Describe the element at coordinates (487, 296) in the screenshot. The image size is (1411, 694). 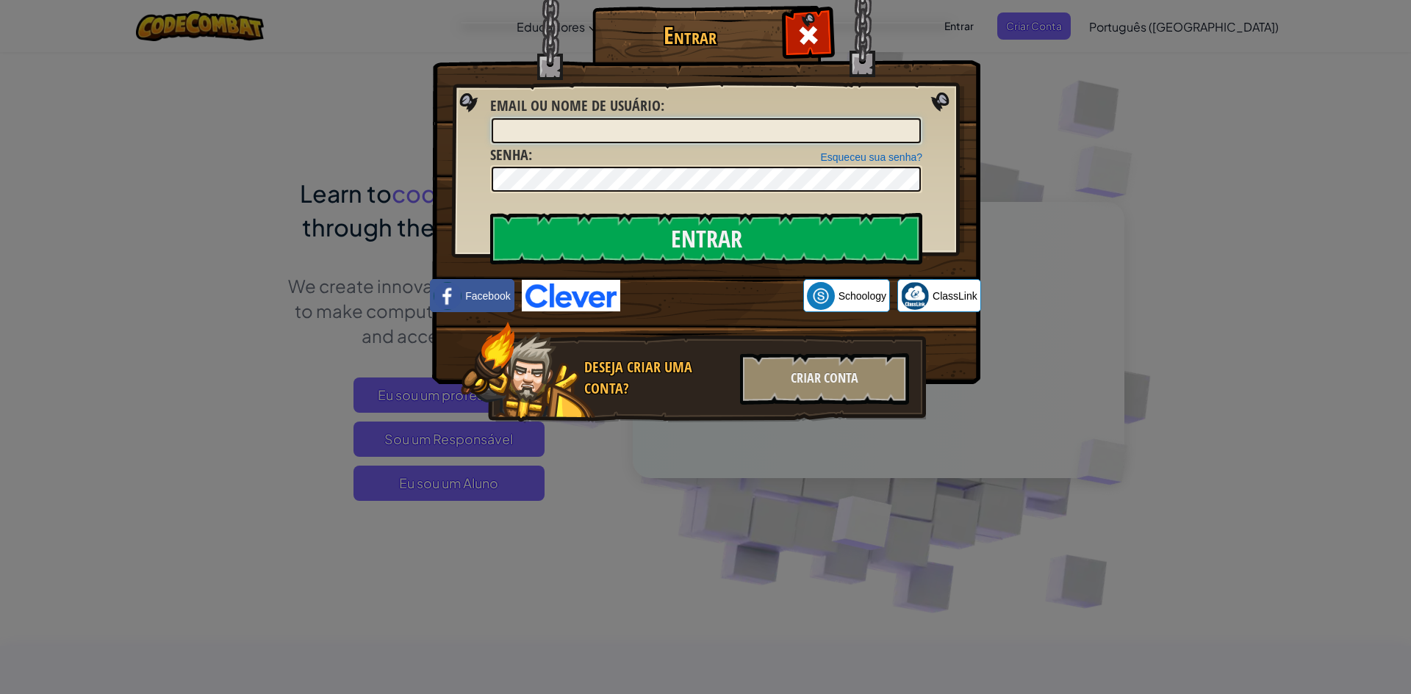
I see `span: Facebook` at that location.